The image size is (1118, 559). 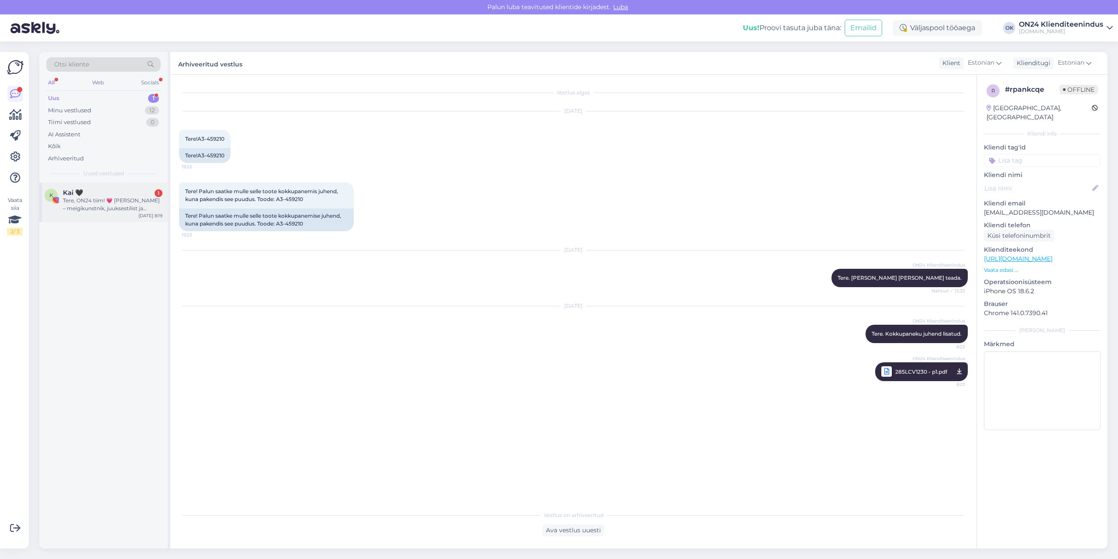 I want to click on div: # rpankcqe, so click(x=1032, y=90).